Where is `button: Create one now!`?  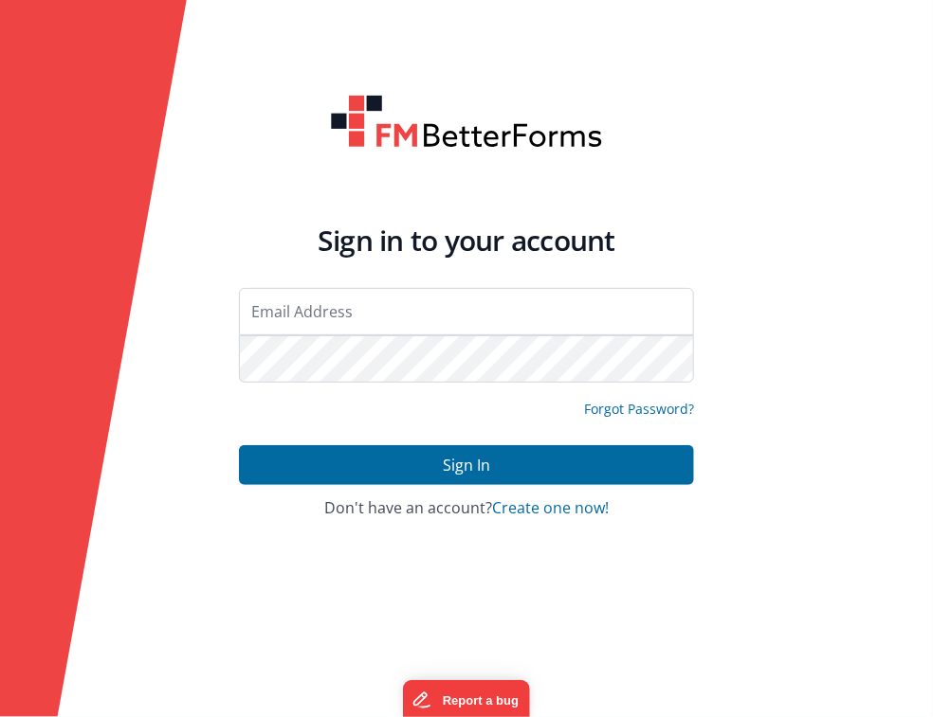 button: Create one now! is located at coordinates (550, 509).